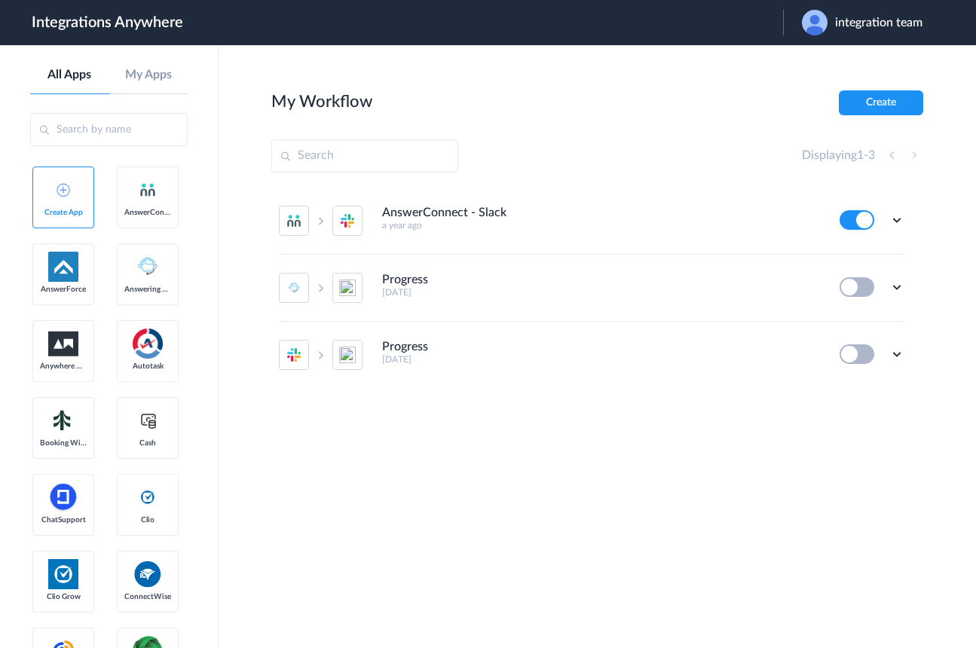 The height and width of the screenshot is (648, 976). I want to click on h2: My Workflow, so click(322, 102).